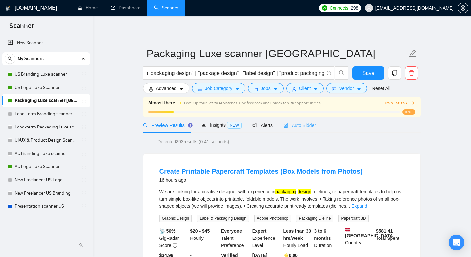 The width and height of the screenshot is (471, 257). I want to click on span: Save, so click(368, 73).